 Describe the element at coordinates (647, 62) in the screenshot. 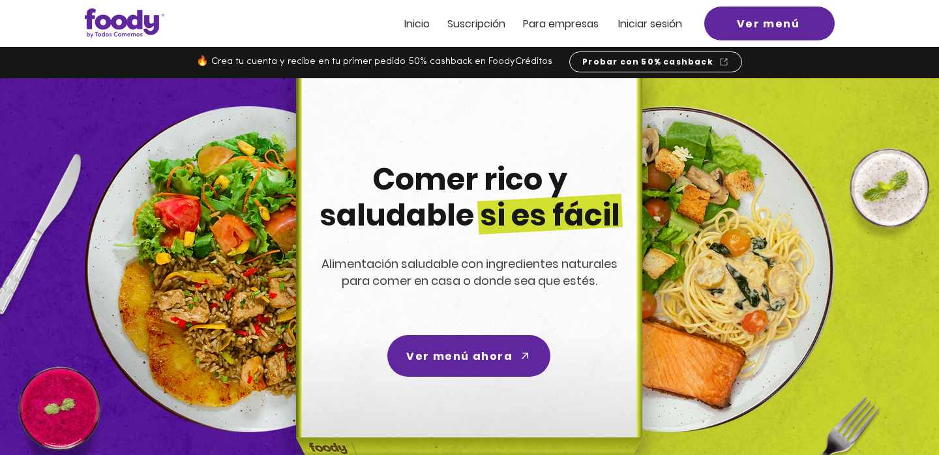

I see `span: Probar con 50% cashback` at that location.